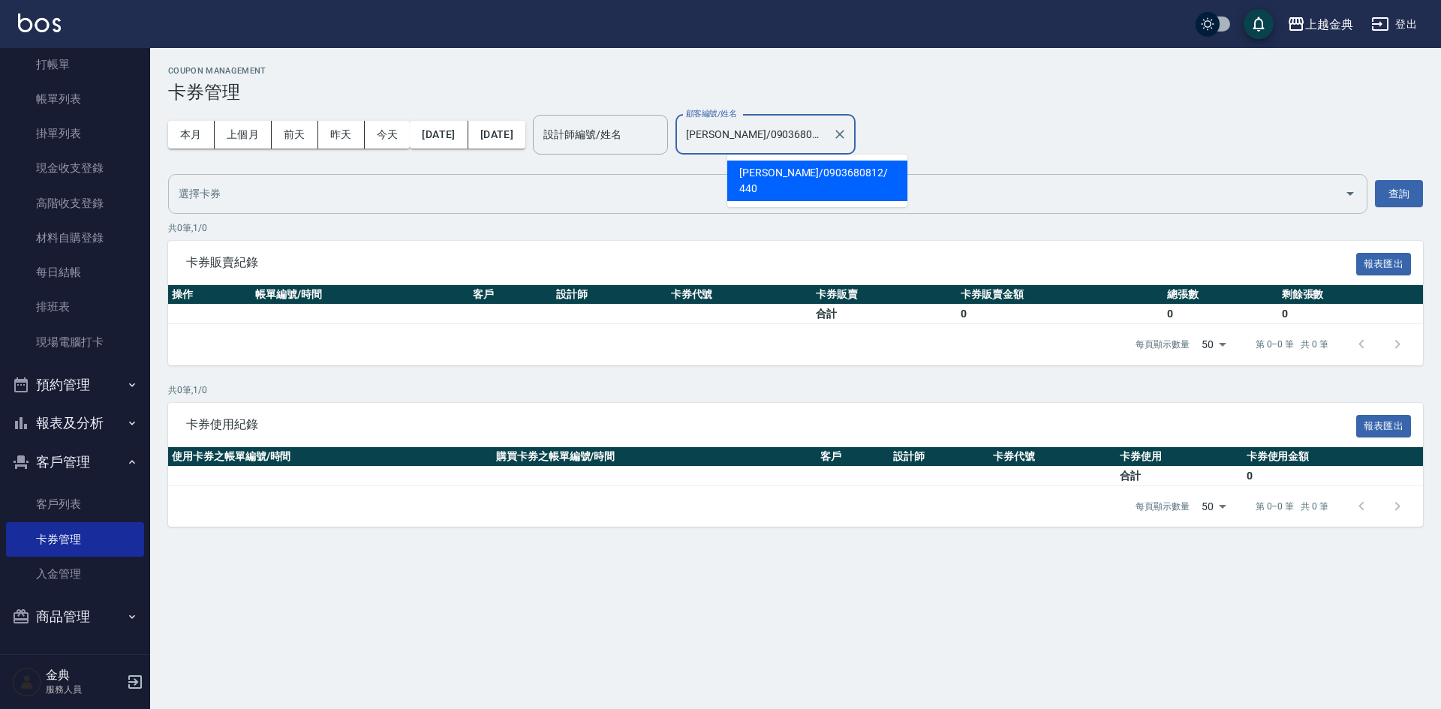 This screenshot has height=709, width=1441. Describe the element at coordinates (1333, 457) in the screenshot. I see `th: 卡券使用金額` at that location.